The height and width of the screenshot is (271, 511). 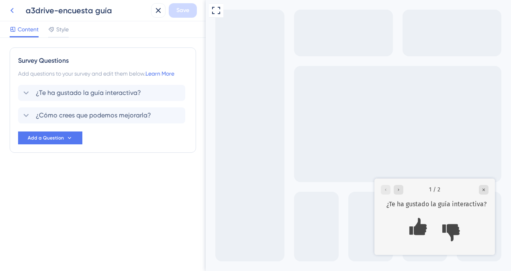 What do you see at coordinates (24, 11) in the screenshot?
I see `div: Go to Question 2` at bounding box center [24, 11].